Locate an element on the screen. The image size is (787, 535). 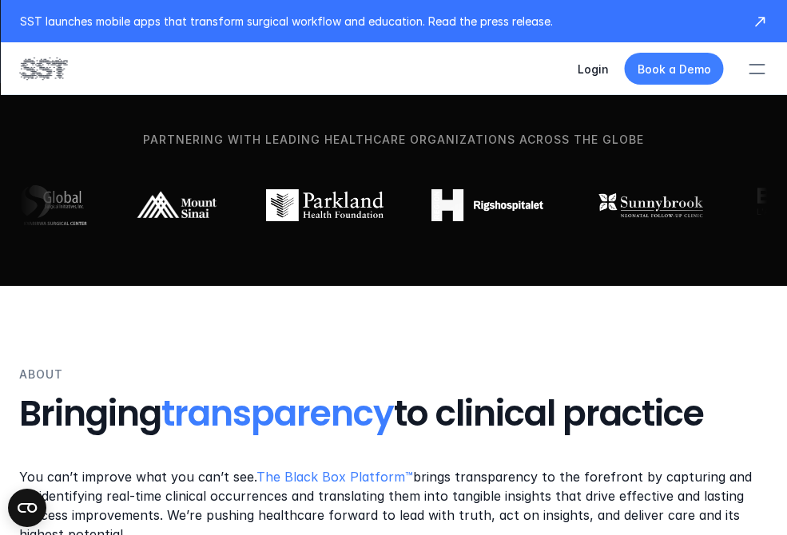
a: Login is located at coordinates (592, 69).